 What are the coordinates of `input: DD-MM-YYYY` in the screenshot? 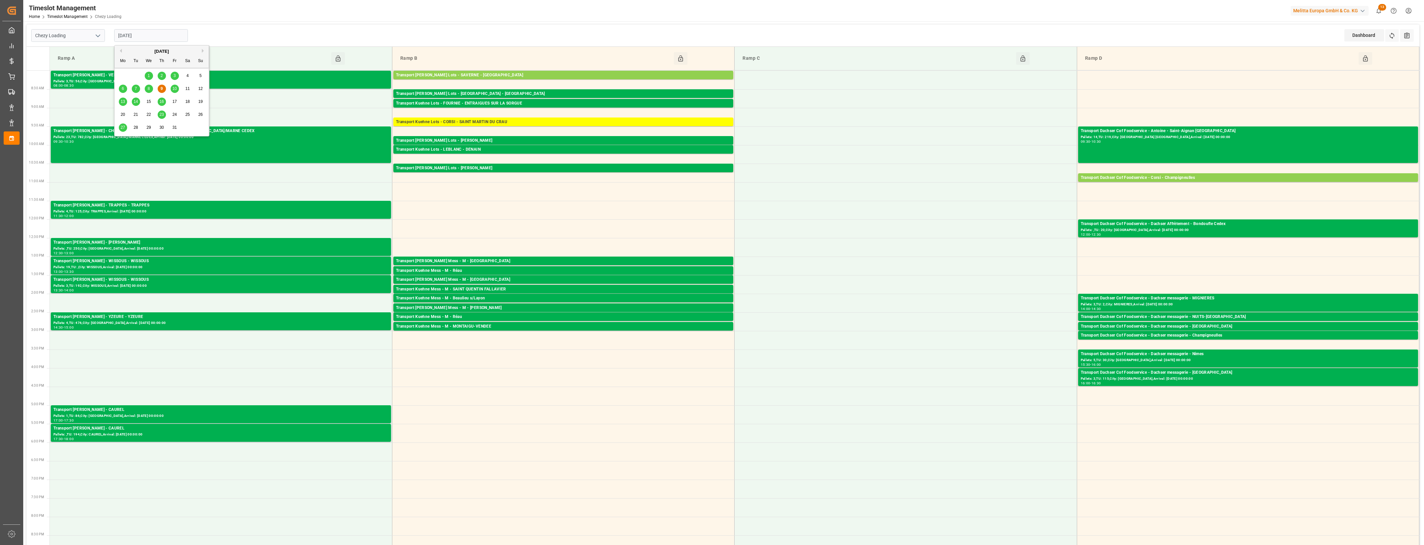 It's located at (151, 36).